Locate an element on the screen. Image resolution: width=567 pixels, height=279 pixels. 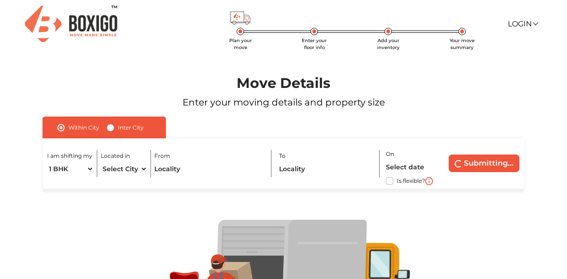
label: Located in is located at coordinates (115, 156).